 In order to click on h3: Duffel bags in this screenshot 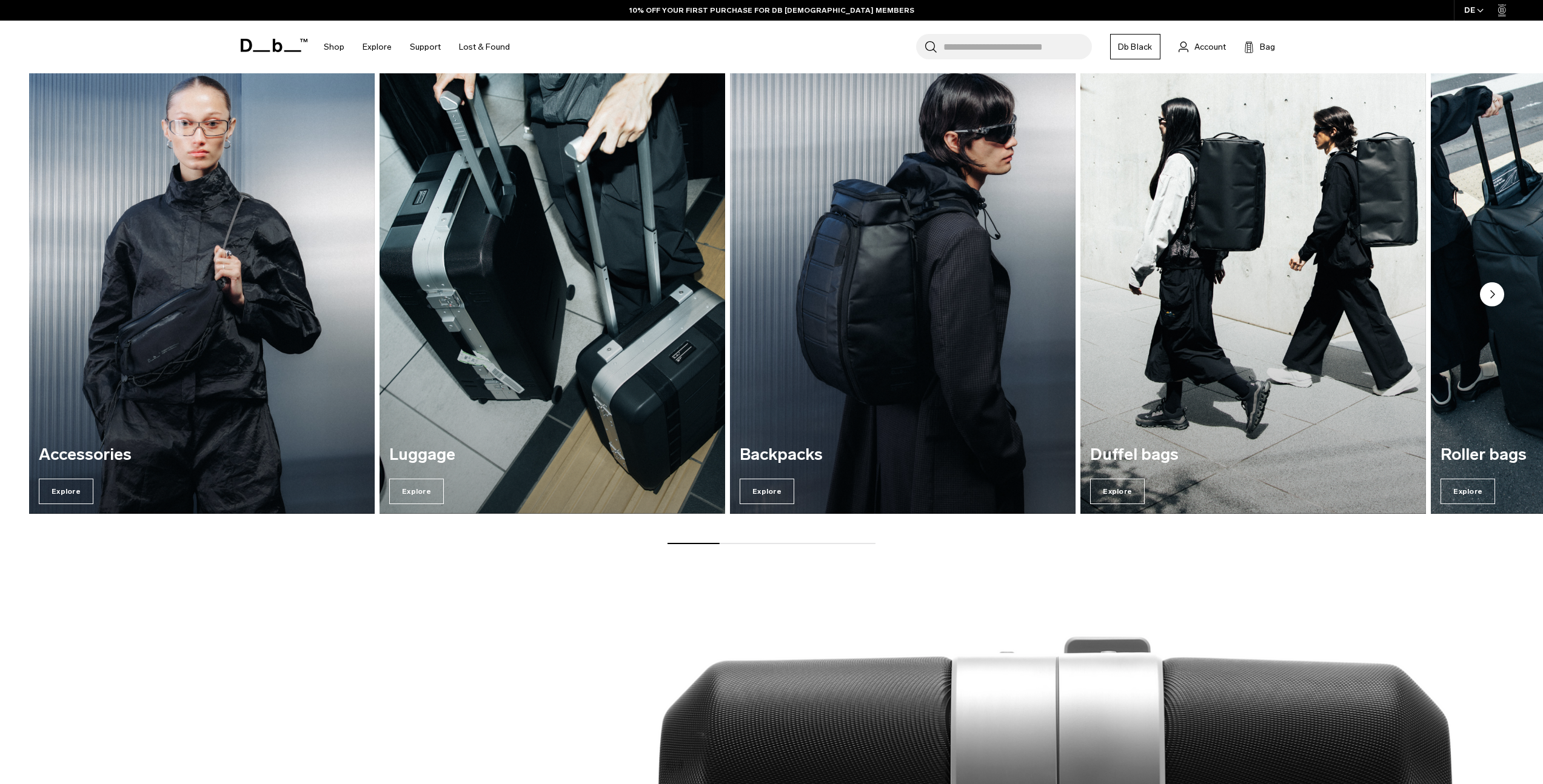, I will do `click(1253, 455)`.